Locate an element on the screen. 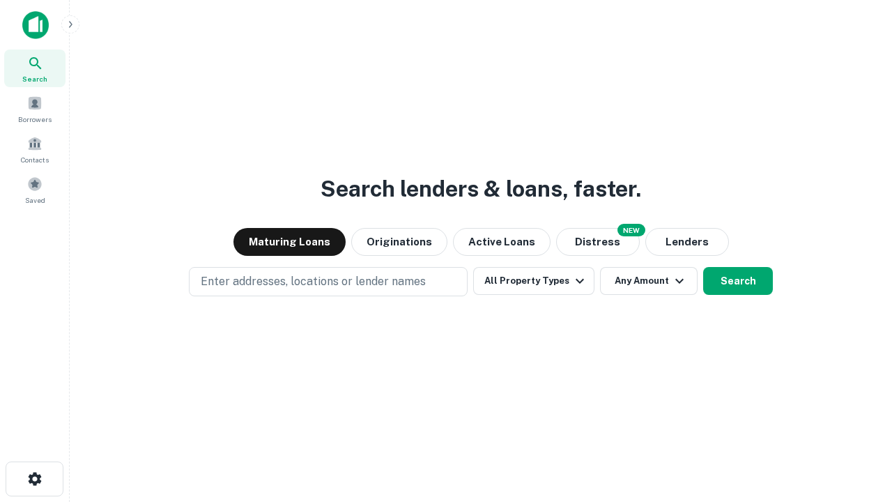 The width and height of the screenshot is (892, 502). h3: Search lenders & loans, faster. is located at coordinates (481, 189).